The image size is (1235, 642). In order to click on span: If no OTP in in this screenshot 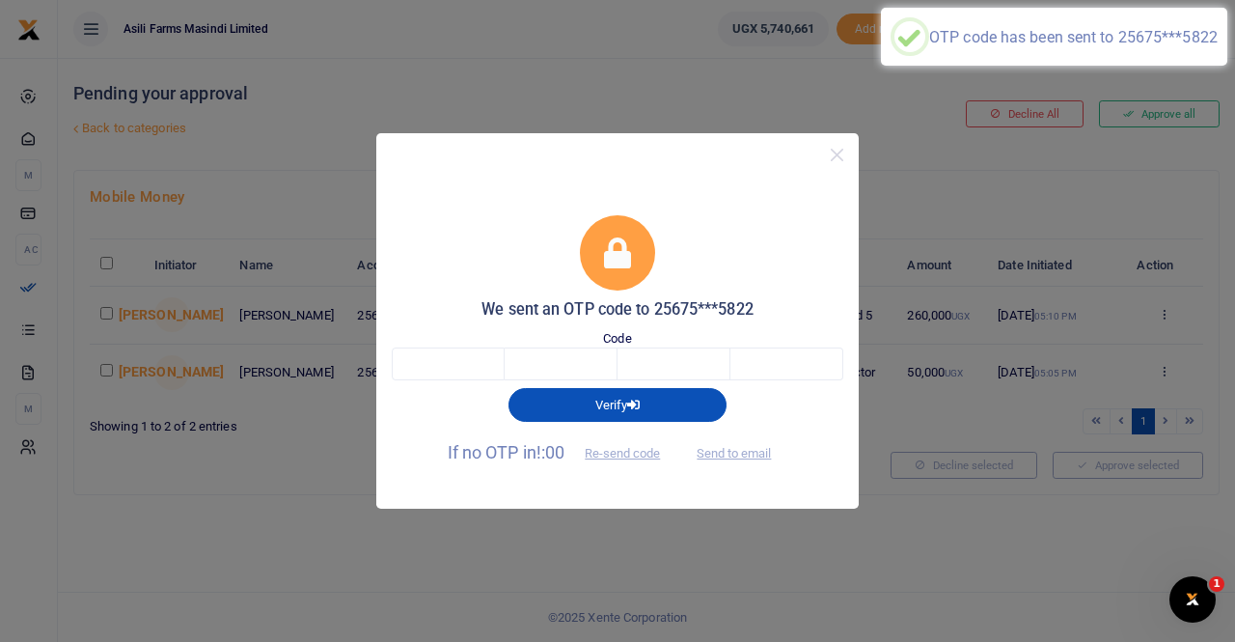, I will do `click(563, 452)`.